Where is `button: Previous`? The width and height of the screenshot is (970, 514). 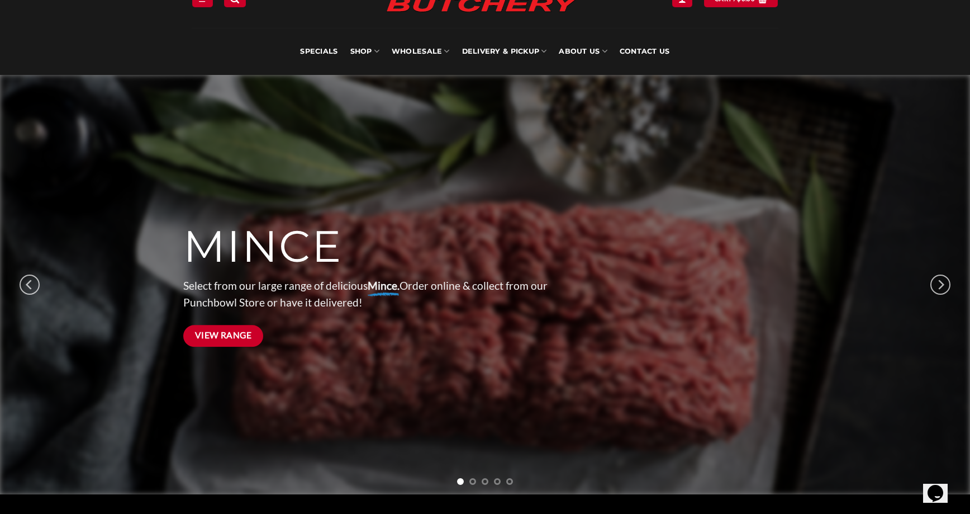 button: Previous is located at coordinates (30, 284).